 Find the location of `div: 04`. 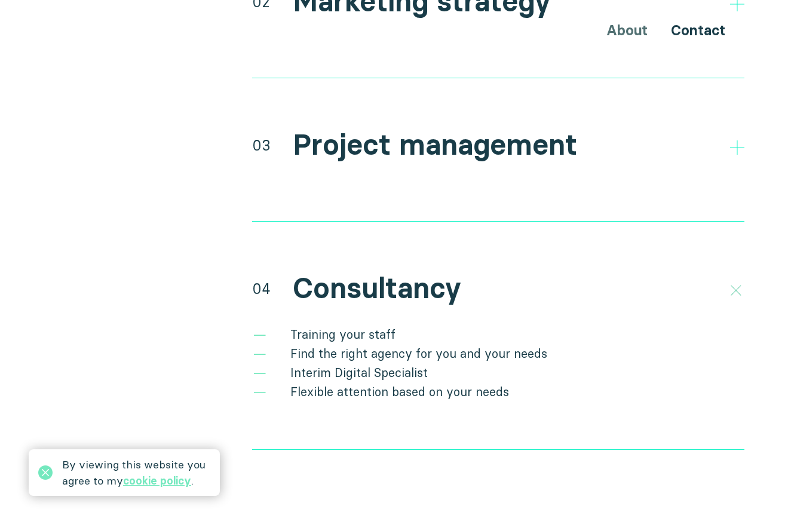

div: 04 is located at coordinates (261, 289).